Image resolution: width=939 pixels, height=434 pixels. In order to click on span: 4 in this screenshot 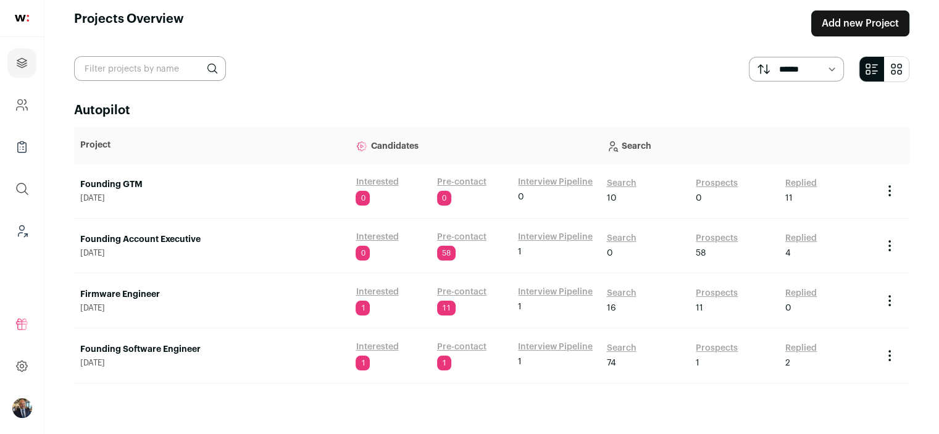, I will do `click(787, 253)`.